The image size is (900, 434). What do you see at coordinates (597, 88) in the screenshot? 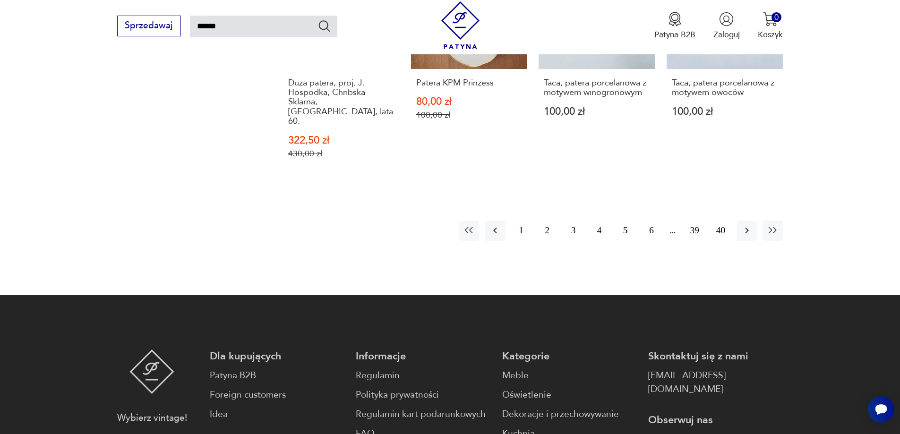
I see `h3: Taca, patera porcelanowa z motywem winogronowym` at bounding box center [597, 88].